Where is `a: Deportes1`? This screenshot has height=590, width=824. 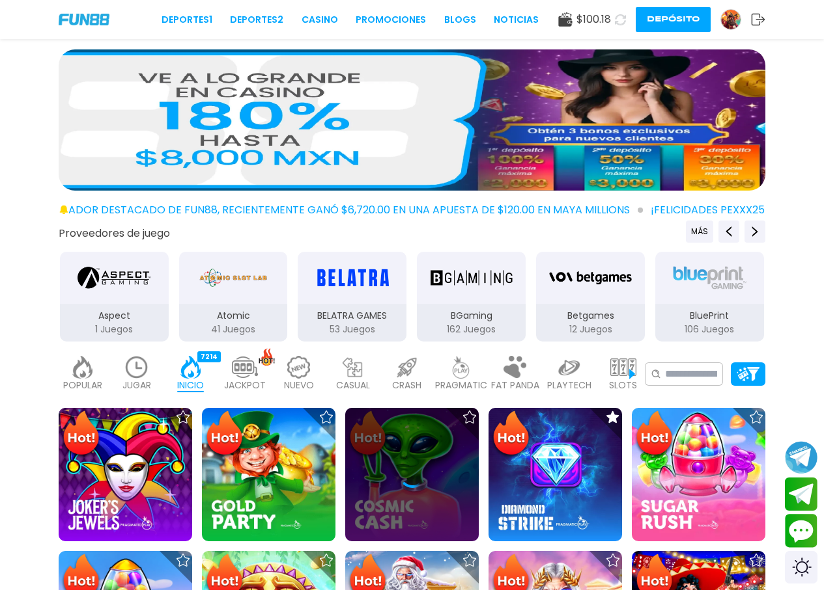 a: Deportes1 is located at coordinates (187, 20).